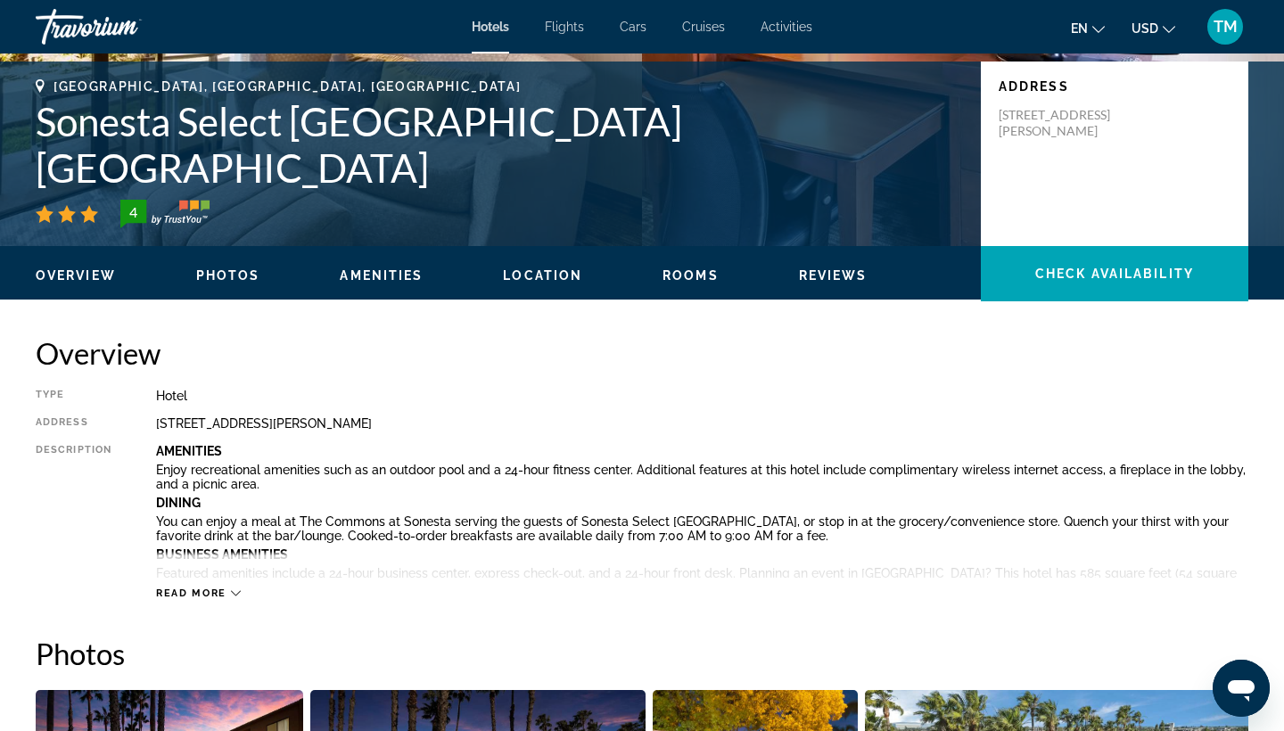  Describe the element at coordinates (565, 27) in the screenshot. I see `a: Flights` at that location.